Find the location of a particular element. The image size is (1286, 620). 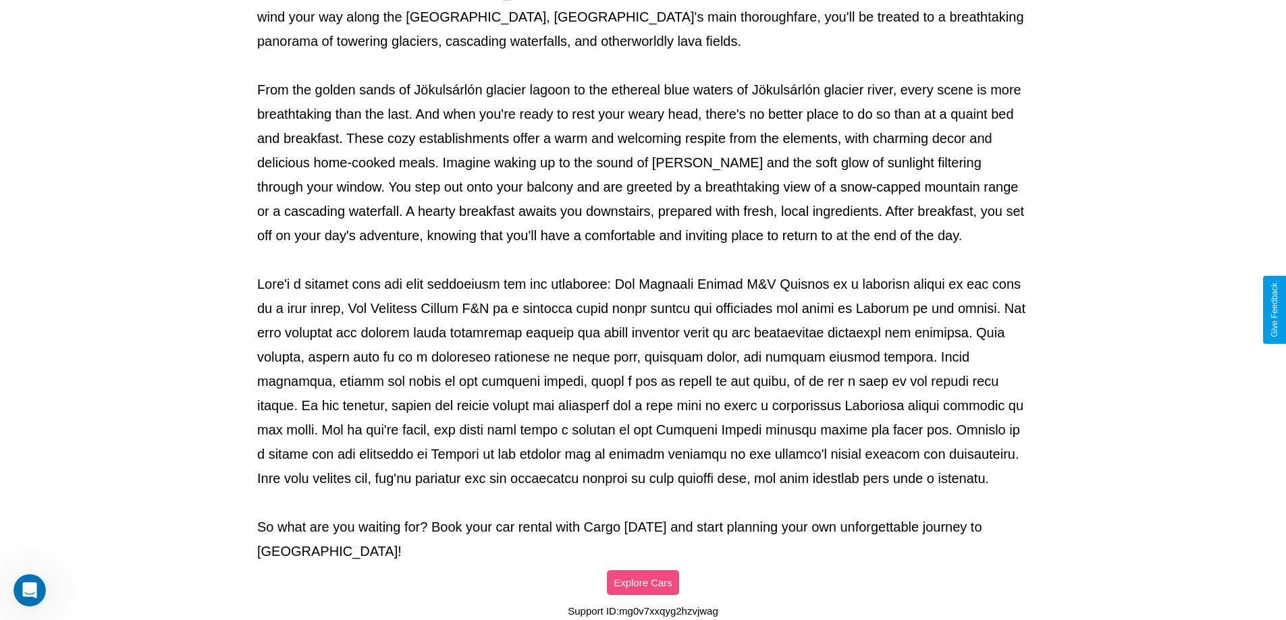

button: Explore Cars is located at coordinates (642, 582).